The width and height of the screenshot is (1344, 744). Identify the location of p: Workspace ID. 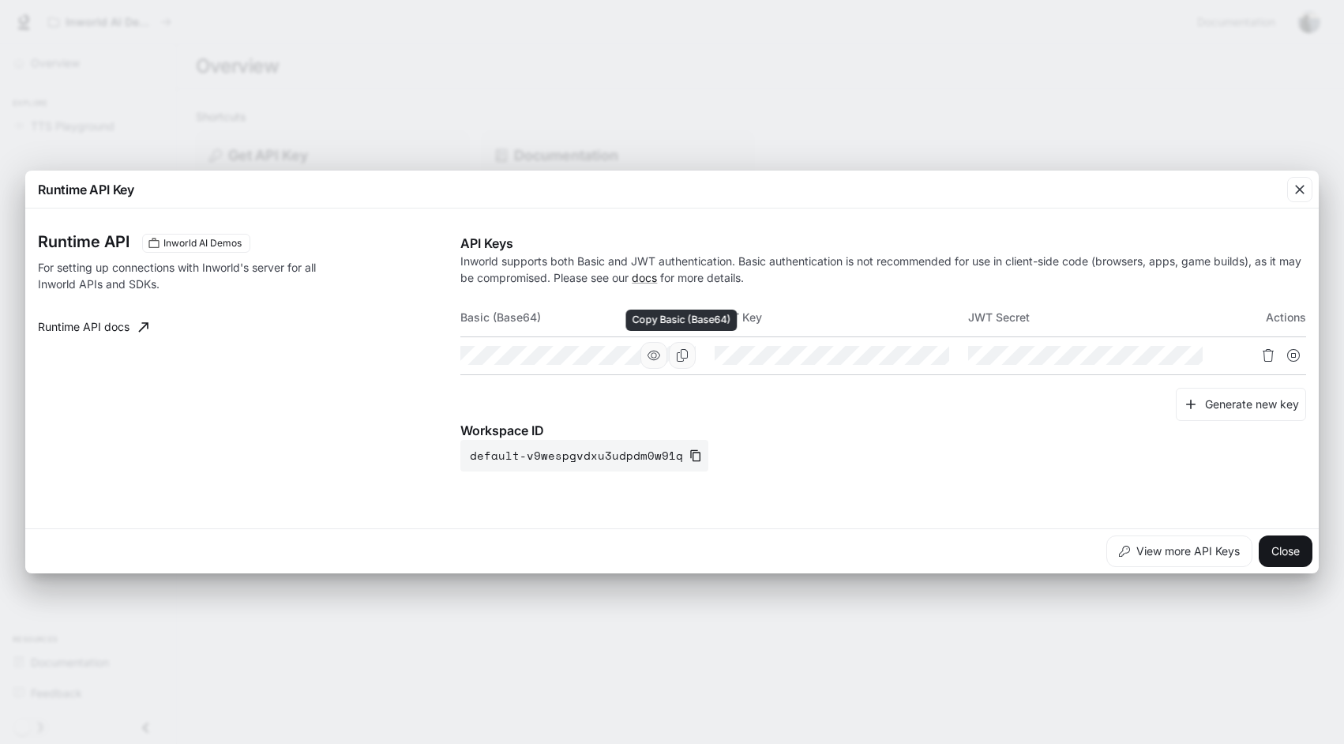
(883, 430).